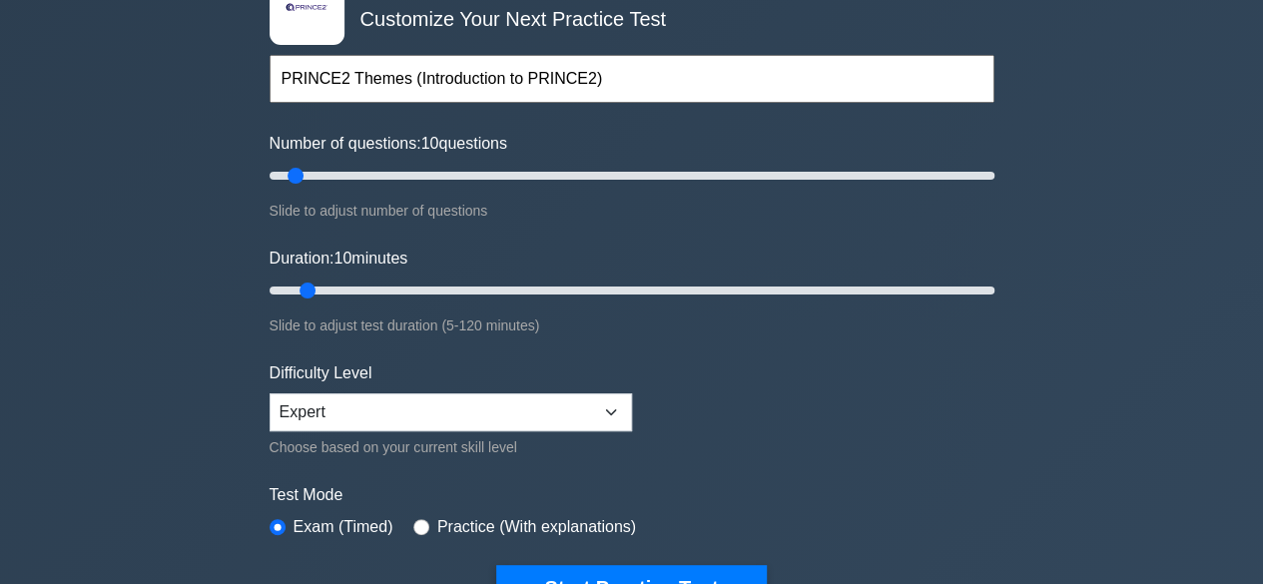 Image resolution: width=1263 pixels, height=584 pixels. Describe the element at coordinates (632, 495) in the screenshot. I see `label: Test Mode` at that location.